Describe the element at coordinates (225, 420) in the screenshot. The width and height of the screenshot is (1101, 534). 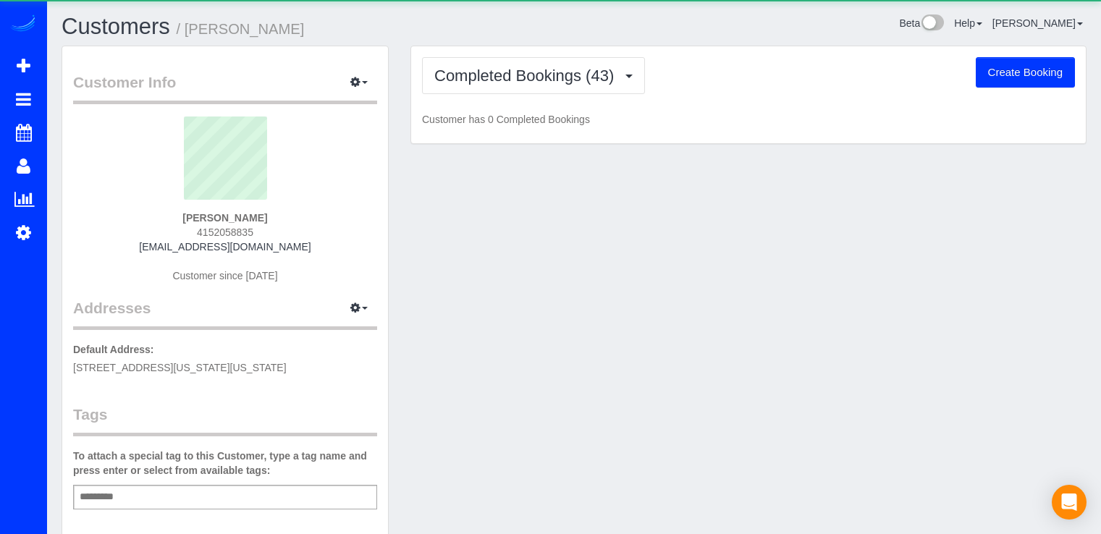
I see `legend: Tags` at that location.